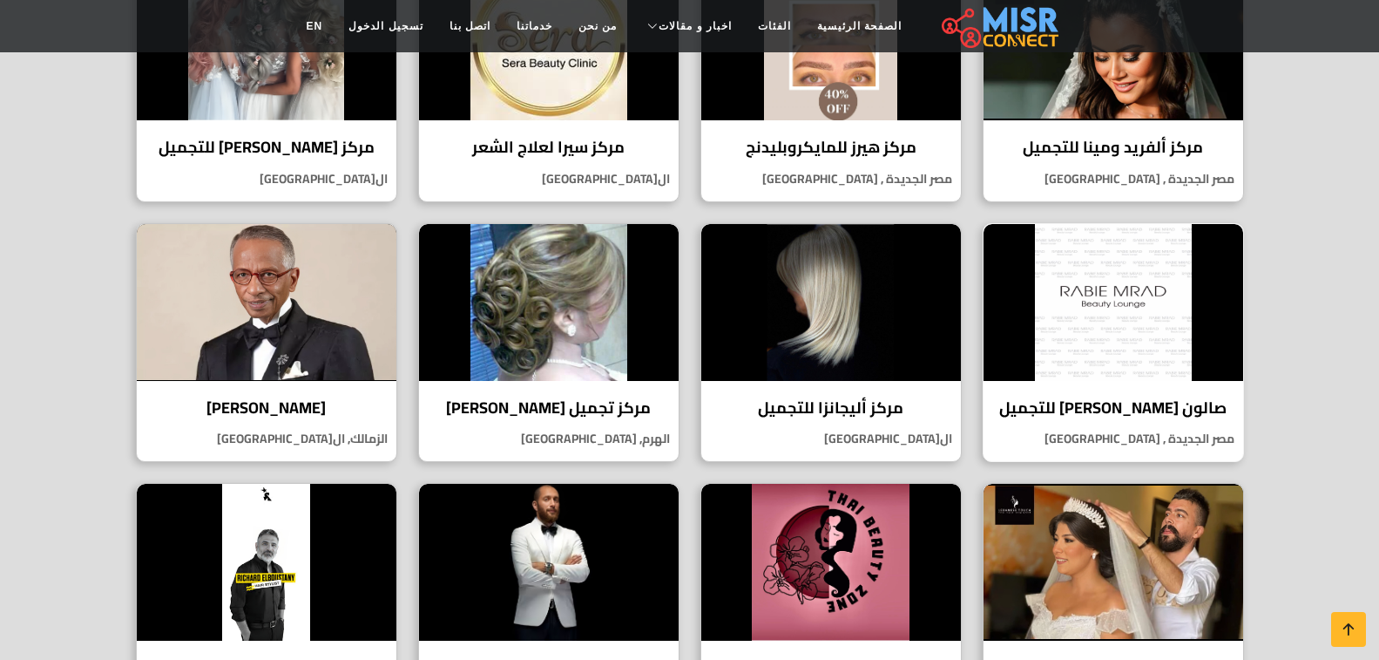  What do you see at coordinates (831, 562) in the screenshot?
I see `img: مركز تاي بيوتي زون للتجميل` at bounding box center [831, 562].